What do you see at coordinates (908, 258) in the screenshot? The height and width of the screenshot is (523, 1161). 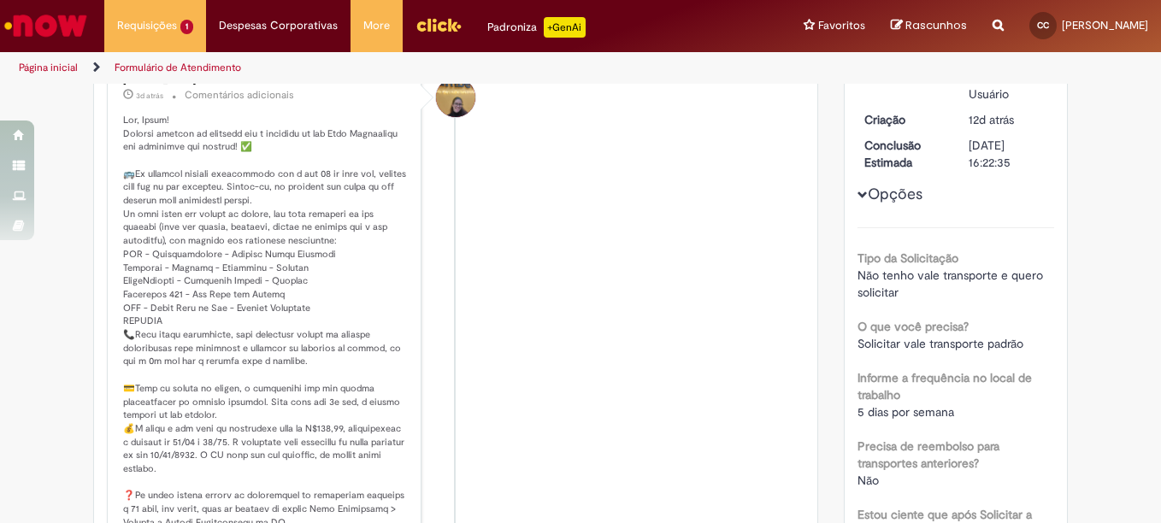 I see `b: Tipo da Solicitação` at bounding box center [908, 258].